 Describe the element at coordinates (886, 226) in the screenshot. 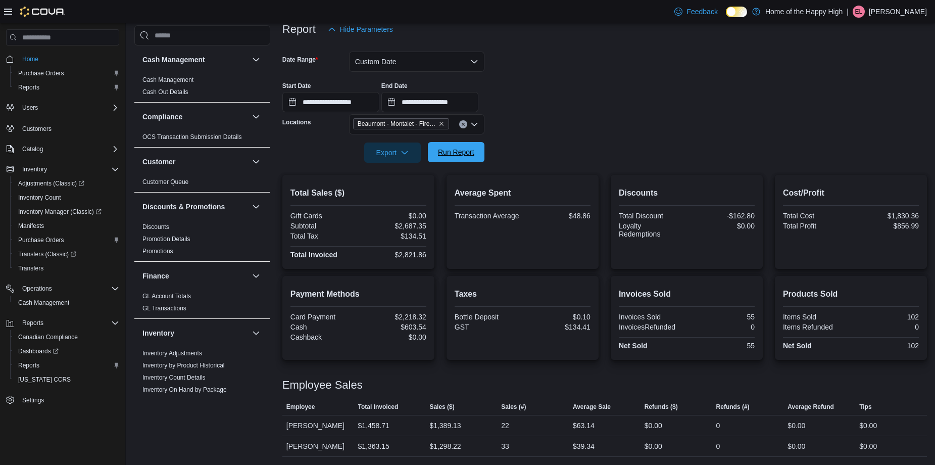

I see `div: $856.99` at that location.